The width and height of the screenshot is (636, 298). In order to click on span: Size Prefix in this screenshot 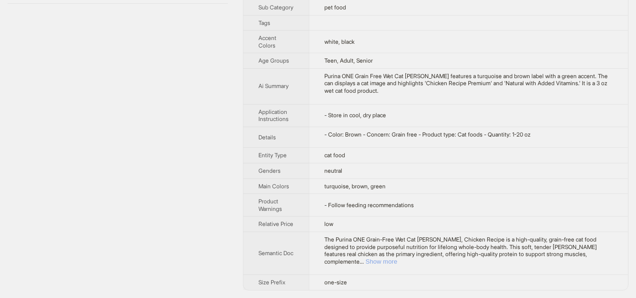, I will do `click(272, 282)`.